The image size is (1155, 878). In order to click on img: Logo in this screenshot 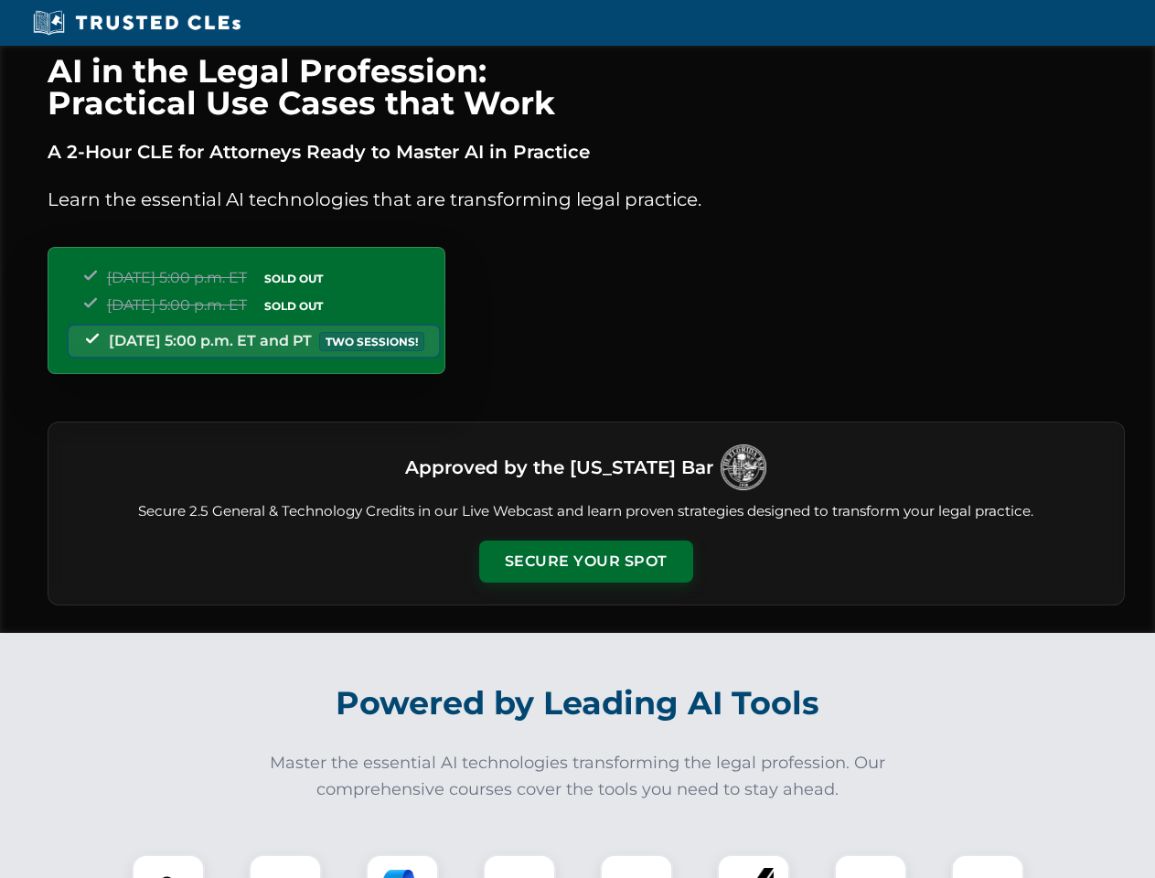, I will do `click(744, 467)`.